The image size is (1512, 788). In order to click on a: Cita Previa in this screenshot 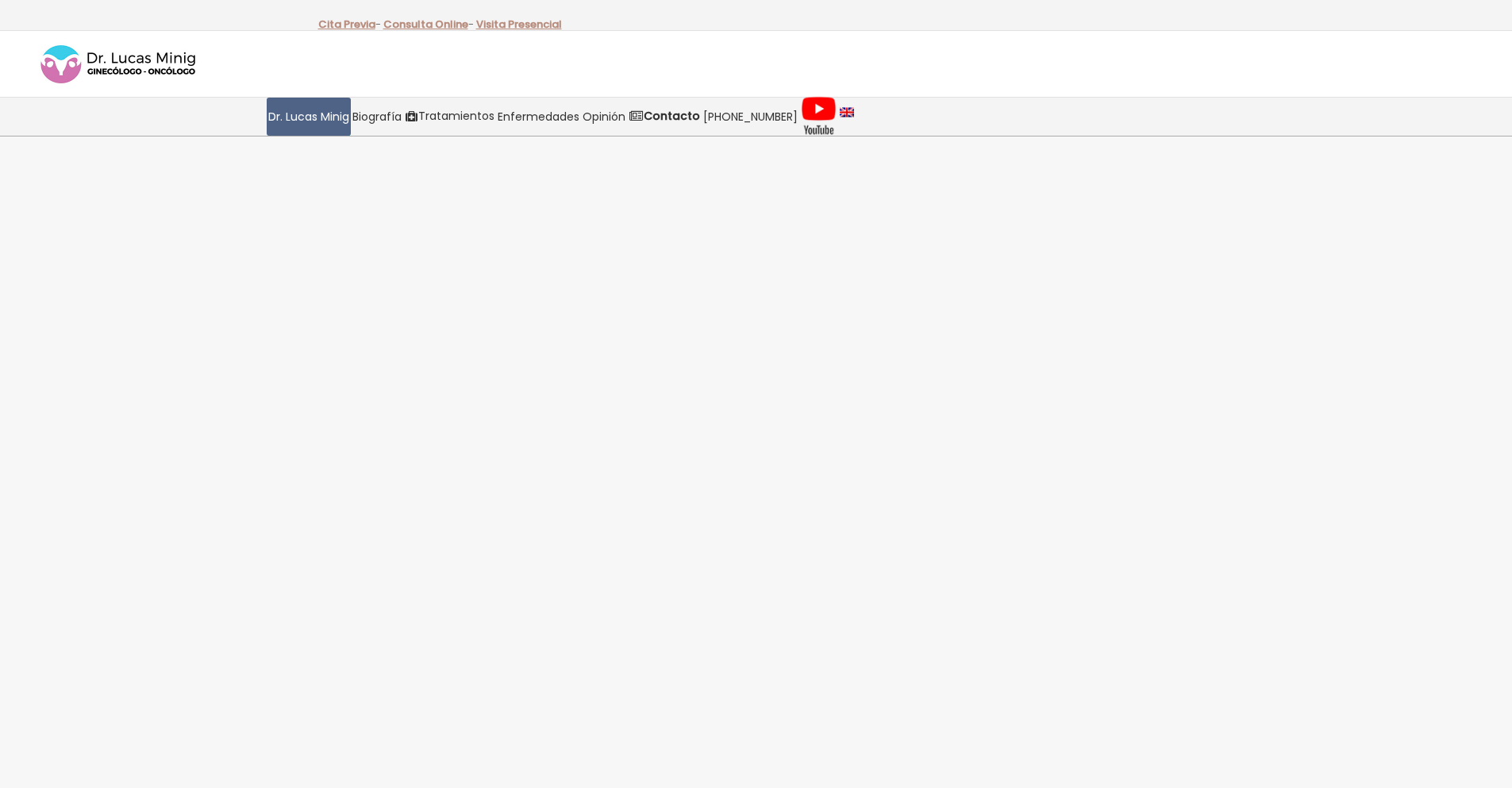, I will do `click(347, 24)`.